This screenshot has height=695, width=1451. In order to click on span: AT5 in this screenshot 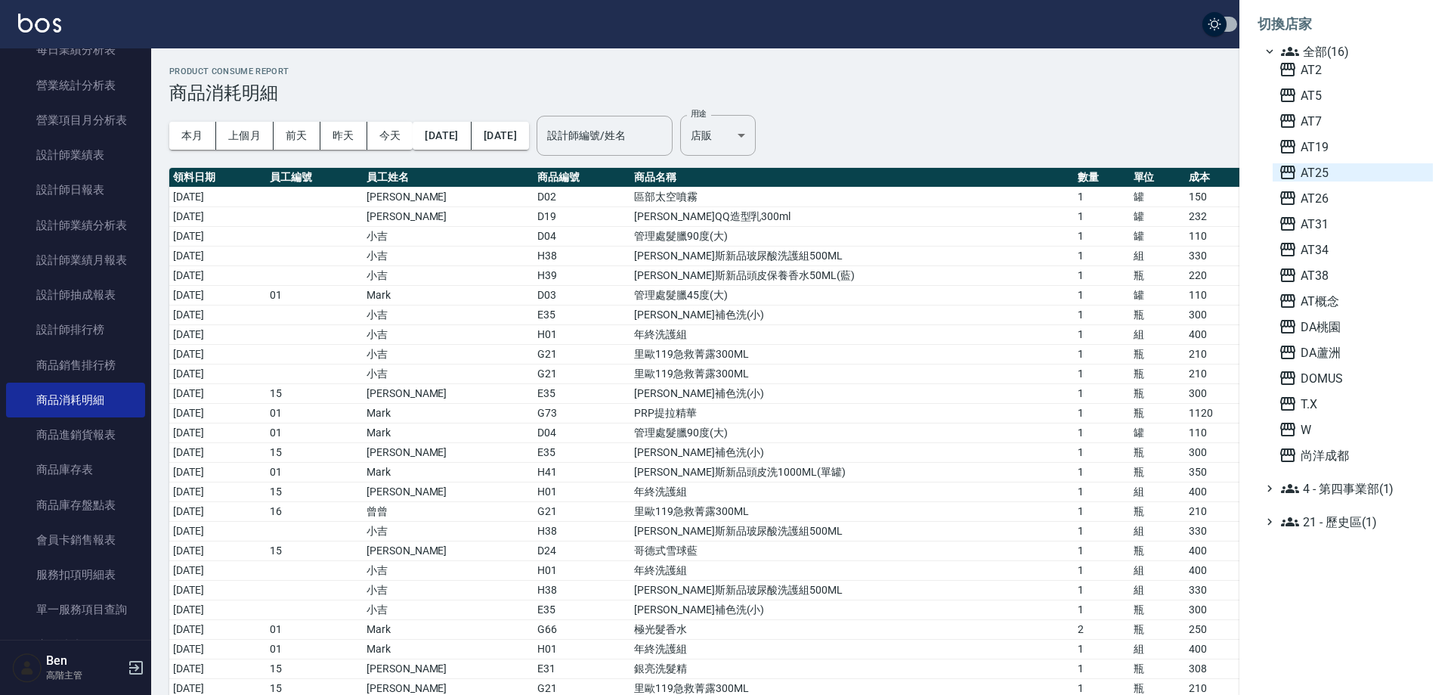, I will do `click(1353, 95)`.